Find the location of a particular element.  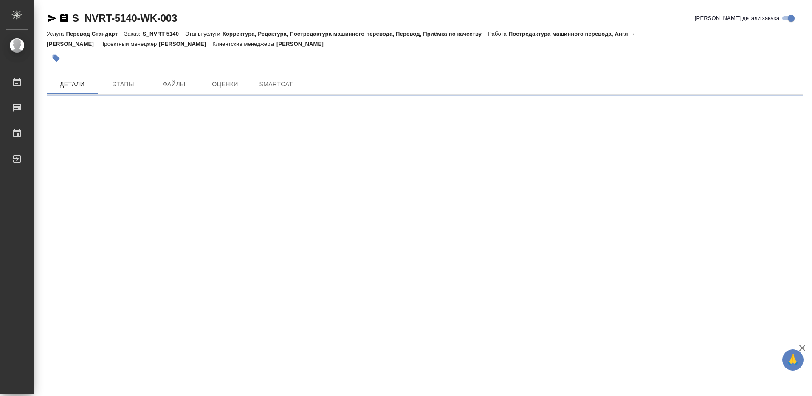

button: Скопировать ссылку is located at coordinates (64, 18).